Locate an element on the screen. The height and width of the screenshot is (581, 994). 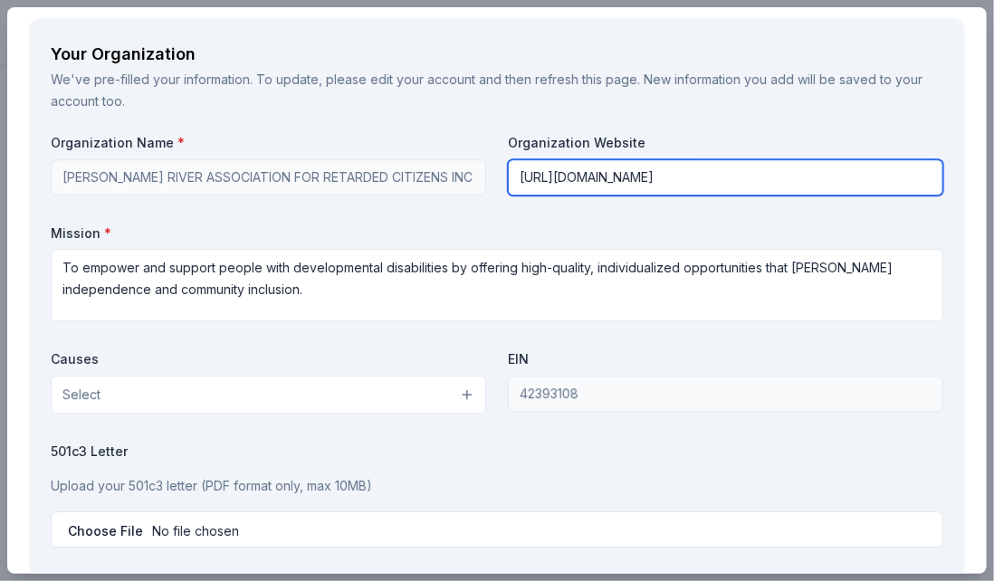
div: We've pre-filled your information. To update, please and then refresh this page. New information ... is located at coordinates (497, 91).